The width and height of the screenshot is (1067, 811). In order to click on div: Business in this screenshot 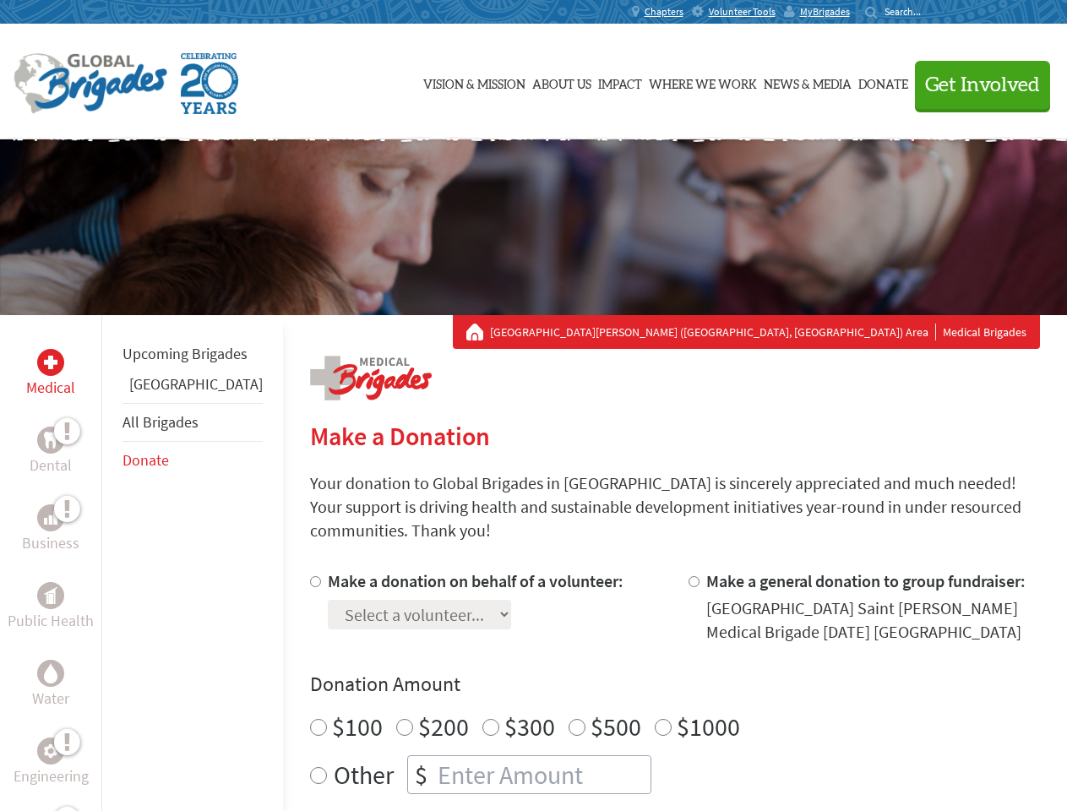, I will do `click(51, 518)`.